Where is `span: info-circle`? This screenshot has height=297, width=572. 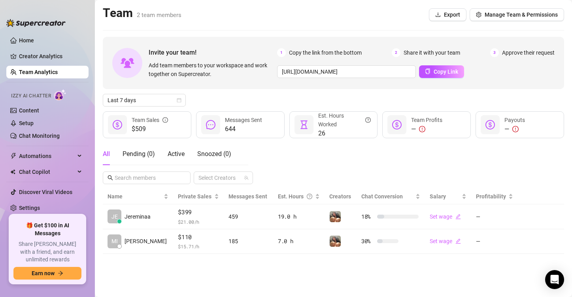
span: info-circle is located at coordinates (165, 120).